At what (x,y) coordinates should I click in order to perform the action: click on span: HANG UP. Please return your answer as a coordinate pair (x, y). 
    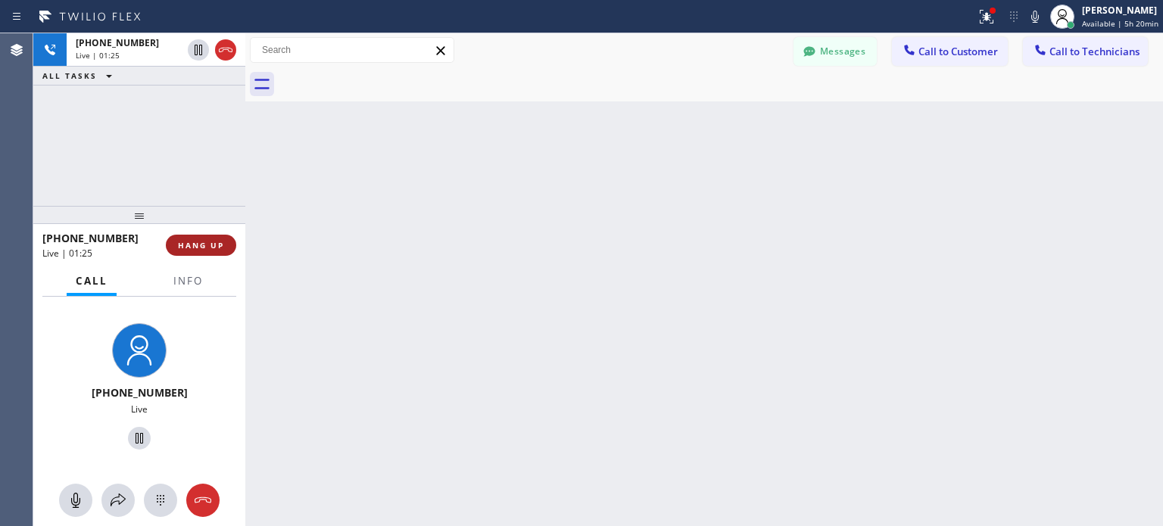
    Looking at the image, I should click on (201, 245).